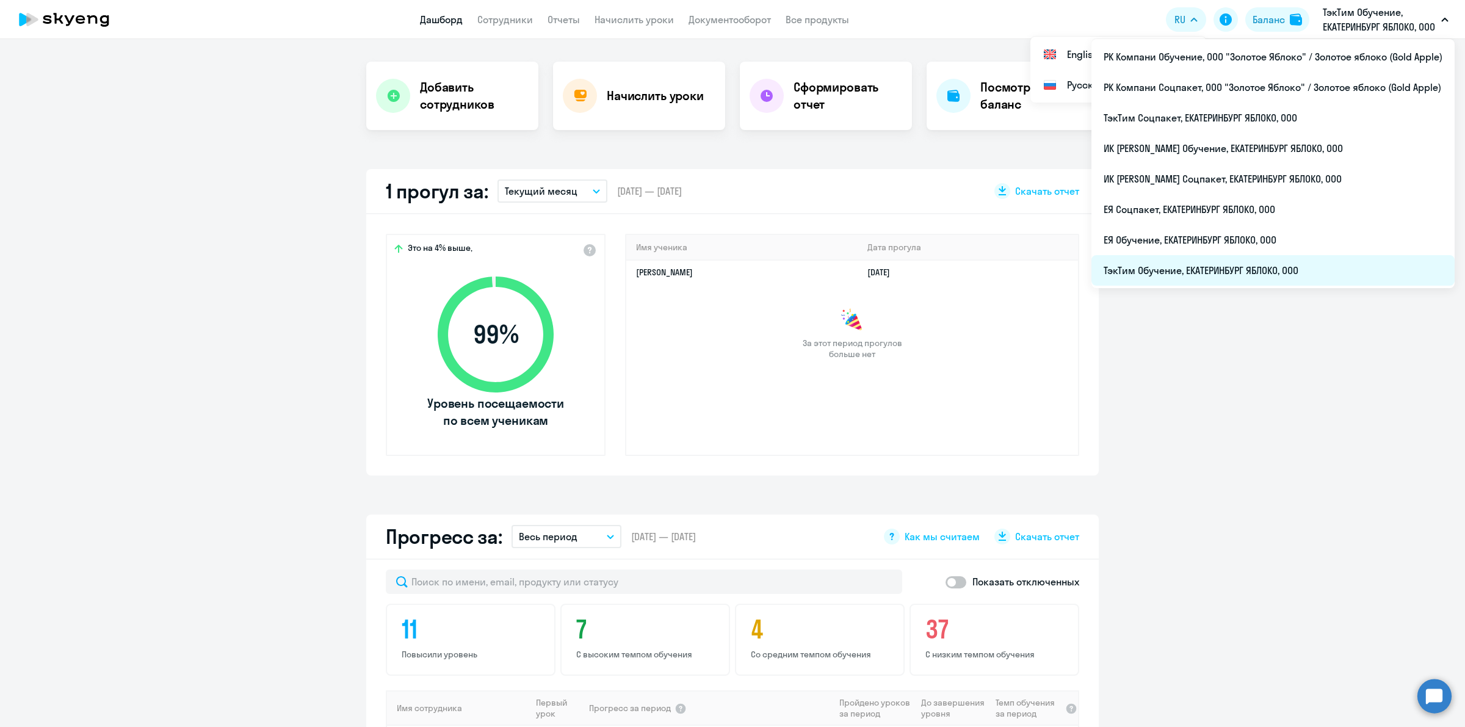 The width and height of the screenshot is (1465, 727). What do you see at coordinates (630, 708) in the screenshot?
I see `span: Прогресс за период` at bounding box center [630, 708].